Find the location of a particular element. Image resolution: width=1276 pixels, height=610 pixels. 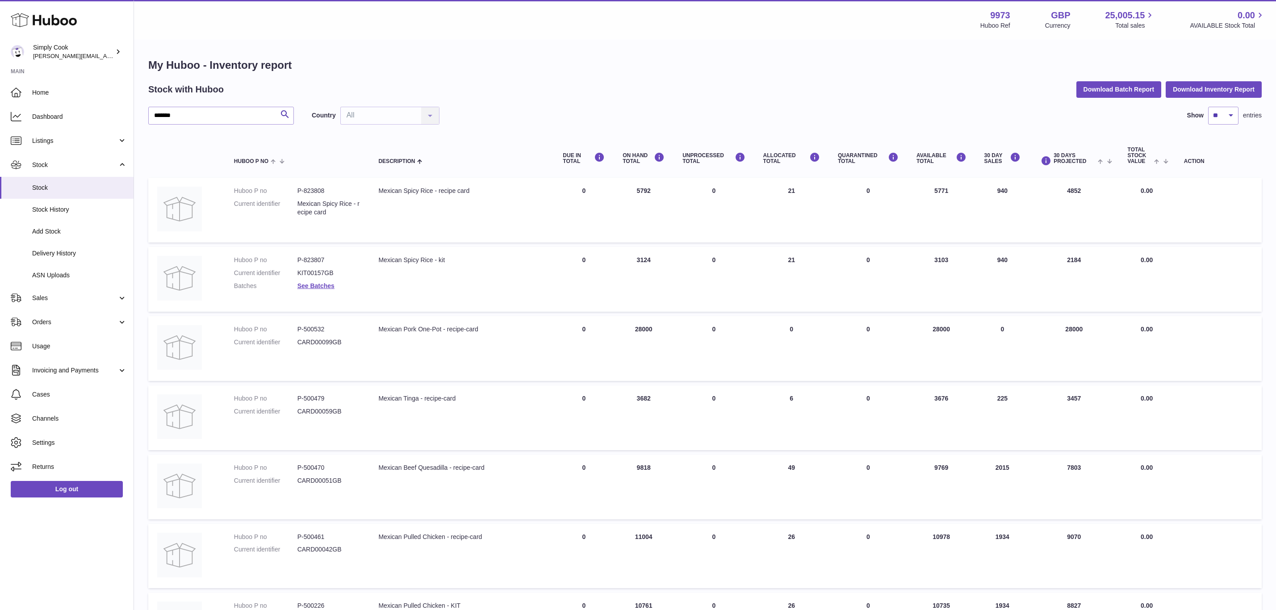

button: Download Inventory Report is located at coordinates (1213, 89).